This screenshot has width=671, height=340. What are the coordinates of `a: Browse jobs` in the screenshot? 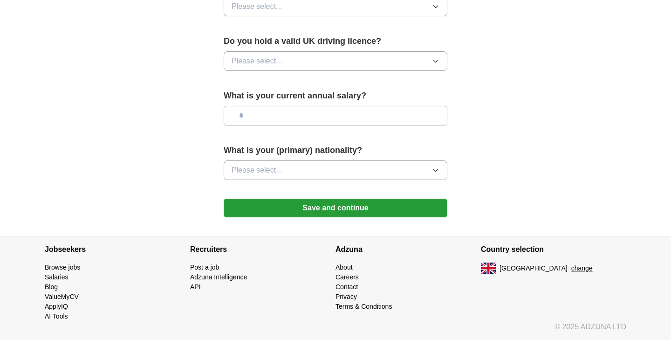 It's located at (62, 267).